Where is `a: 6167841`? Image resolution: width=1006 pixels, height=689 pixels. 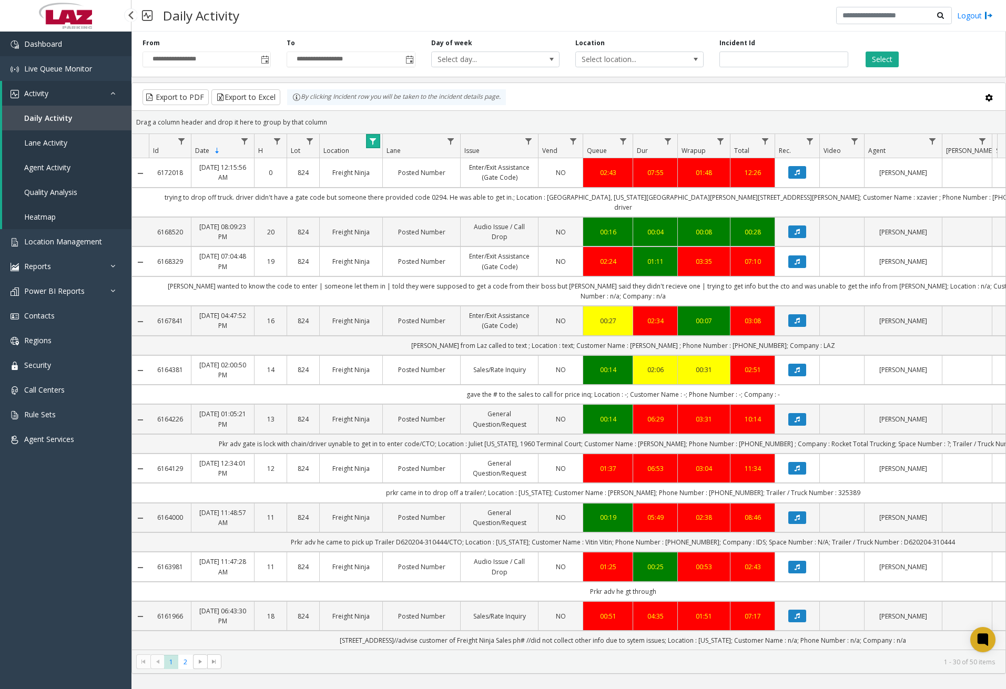
a: 6167841 is located at coordinates (170, 321).